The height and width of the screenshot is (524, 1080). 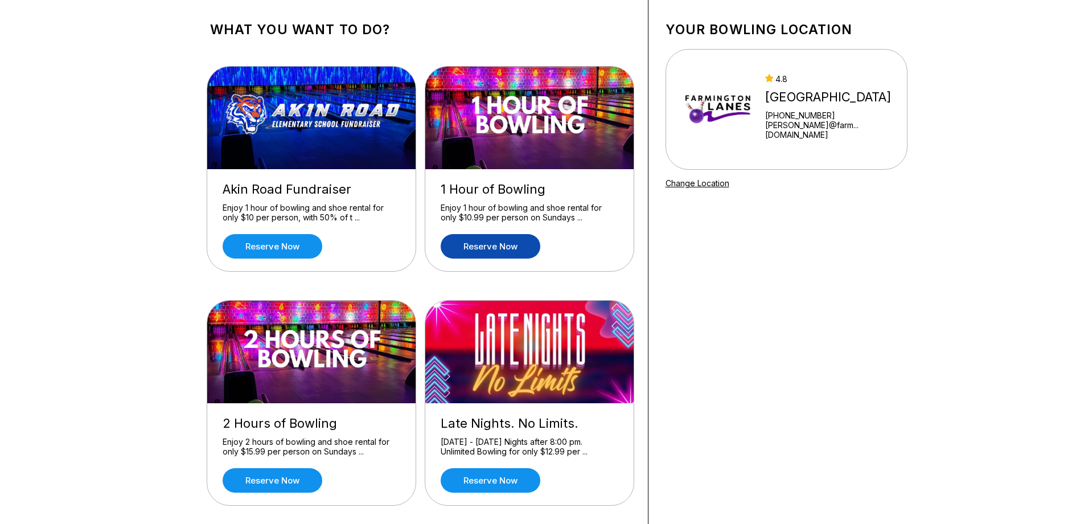 I want to click on a: Change Location, so click(x=698, y=183).